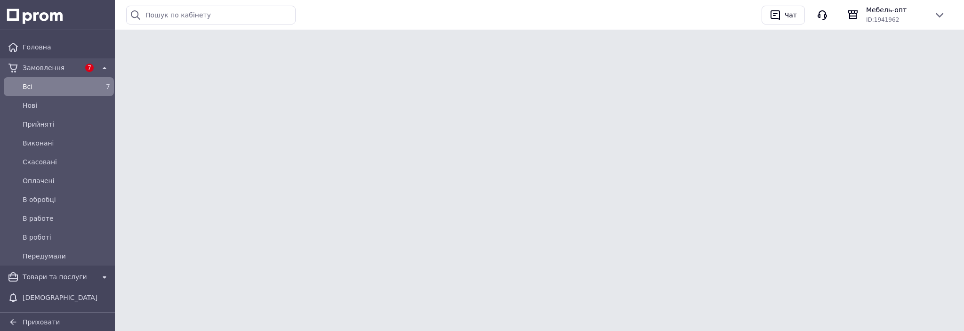 This screenshot has height=331, width=964. I want to click on span: Всi, so click(57, 87).